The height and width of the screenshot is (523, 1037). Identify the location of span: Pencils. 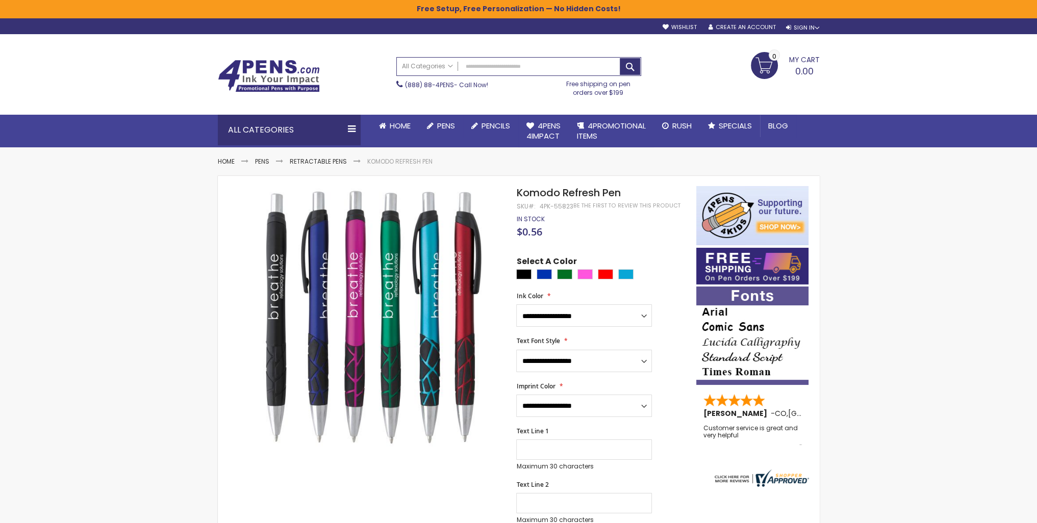
(496, 125).